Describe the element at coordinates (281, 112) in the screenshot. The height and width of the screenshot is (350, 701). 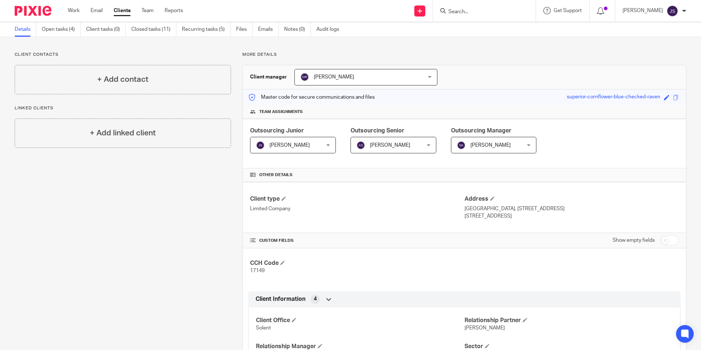
I see `span: Team assignments` at that location.